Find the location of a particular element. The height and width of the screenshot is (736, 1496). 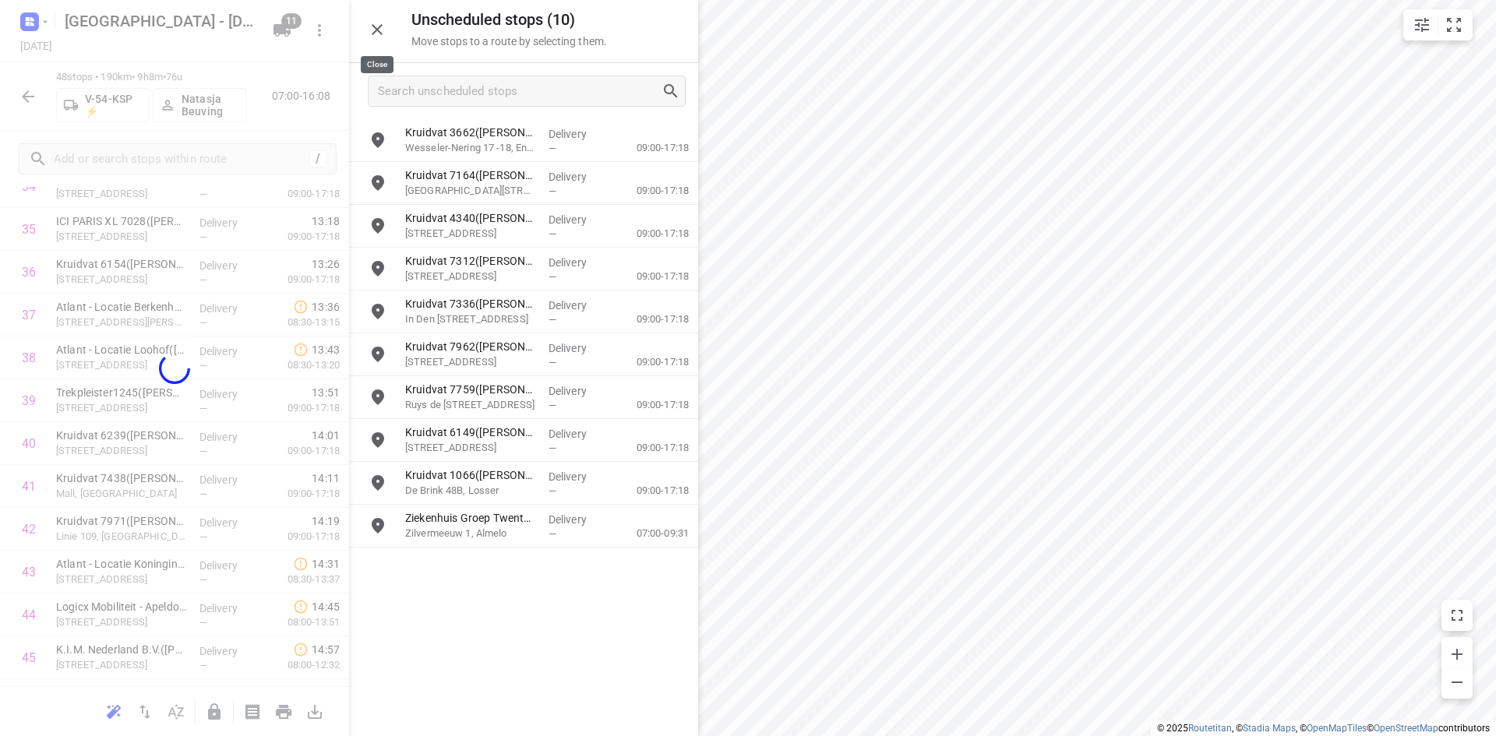

button: Map settings is located at coordinates (1422, 25).